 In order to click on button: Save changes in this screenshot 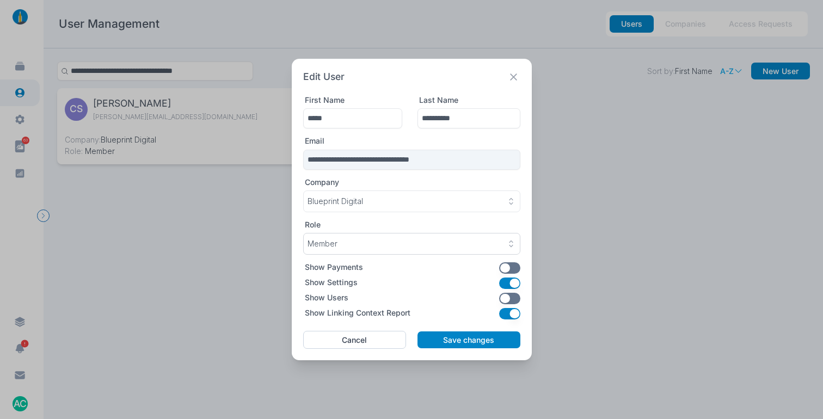, I will do `click(469, 340)`.